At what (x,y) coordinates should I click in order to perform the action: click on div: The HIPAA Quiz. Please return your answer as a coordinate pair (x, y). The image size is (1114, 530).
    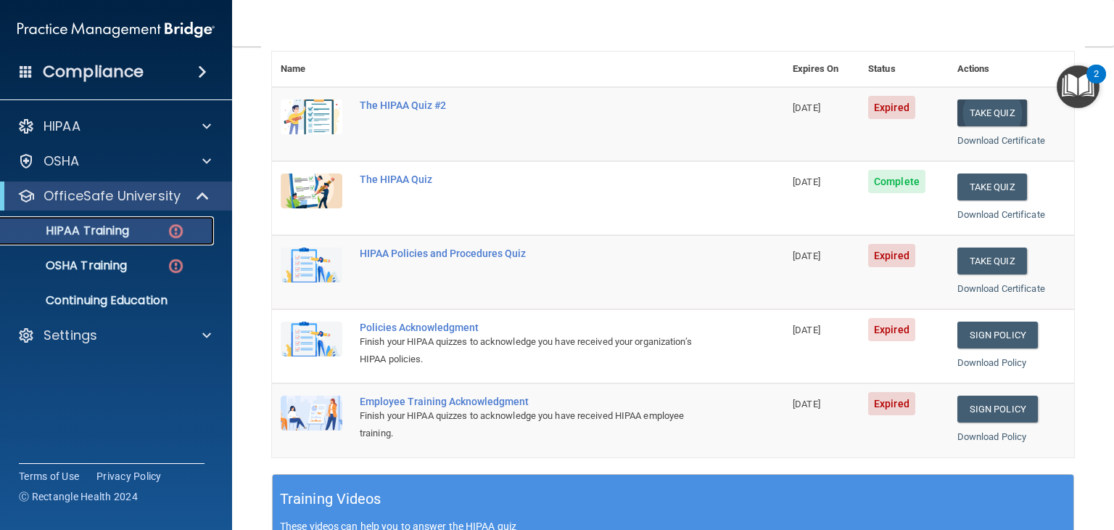
    Looking at the image, I should click on (535, 179).